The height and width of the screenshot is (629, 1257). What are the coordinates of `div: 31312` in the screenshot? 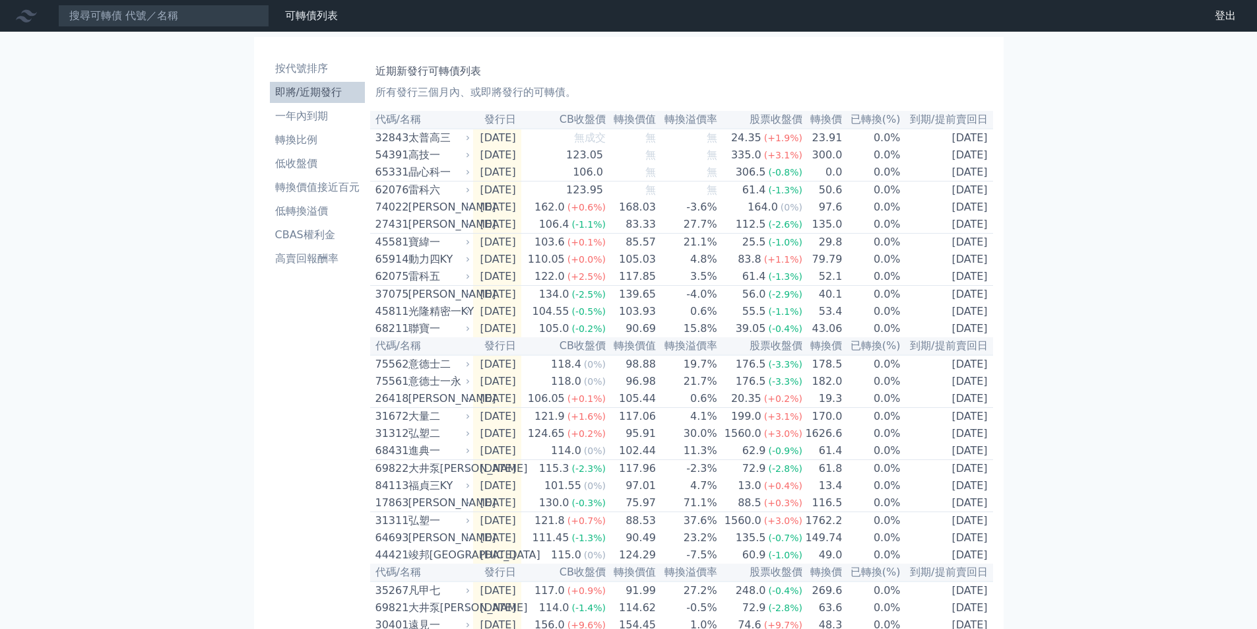 It's located at (390, 434).